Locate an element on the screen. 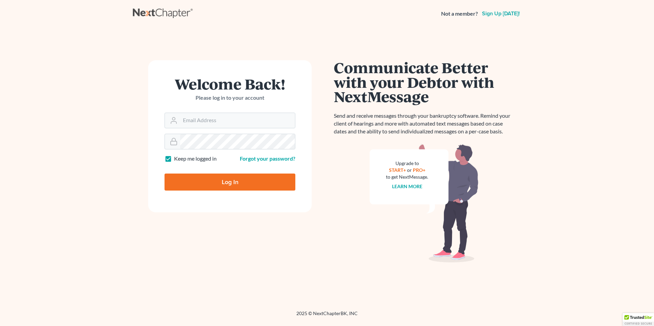 This screenshot has width=654, height=326. p: Please log in to your account is located at coordinates (230, 98).